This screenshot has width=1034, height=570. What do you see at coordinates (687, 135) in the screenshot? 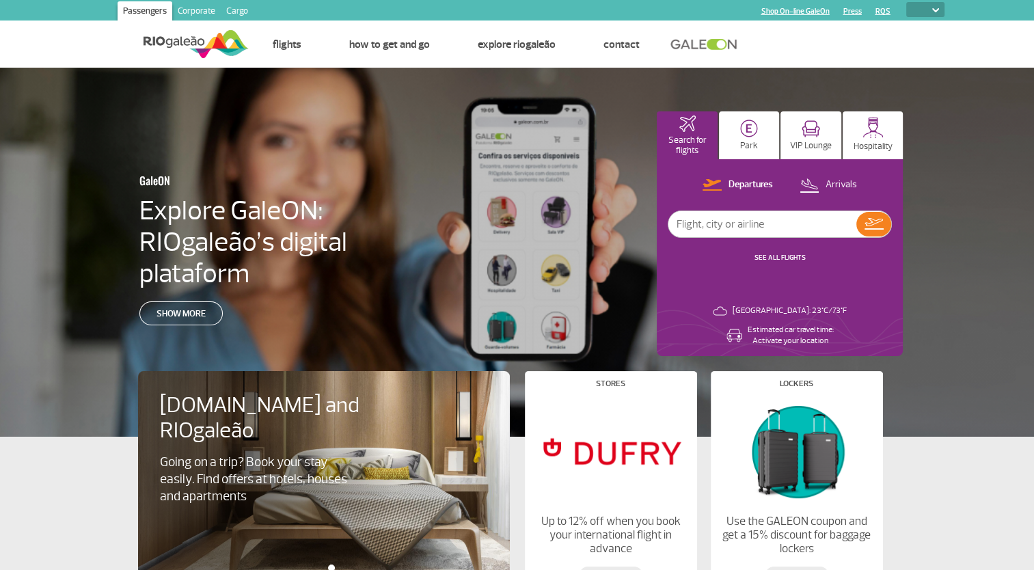
I see `button: Search for flights` at bounding box center [687, 135].